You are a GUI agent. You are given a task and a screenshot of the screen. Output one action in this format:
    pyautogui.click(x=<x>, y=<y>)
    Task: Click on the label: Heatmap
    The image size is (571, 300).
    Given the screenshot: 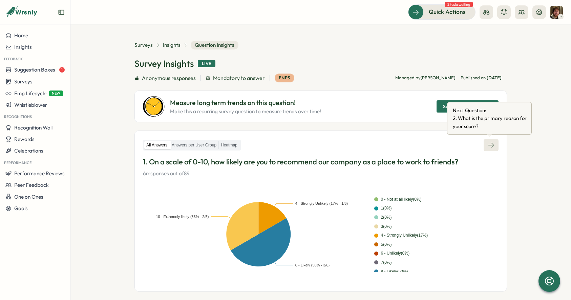 What is the action you would take?
    pyautogui.click(x=229, y=145)
    